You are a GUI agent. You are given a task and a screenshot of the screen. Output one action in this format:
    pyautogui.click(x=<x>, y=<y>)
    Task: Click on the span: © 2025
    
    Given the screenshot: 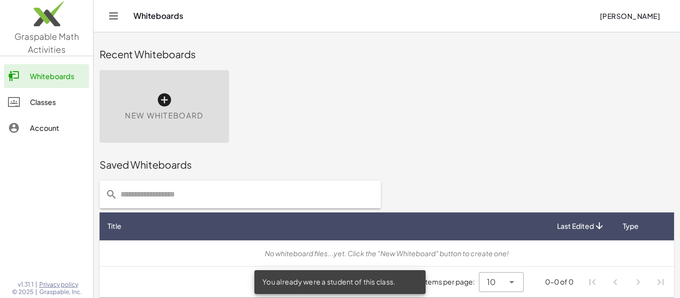 What is the action you would take?
    pyautogui.click(x=22, y=292)
    